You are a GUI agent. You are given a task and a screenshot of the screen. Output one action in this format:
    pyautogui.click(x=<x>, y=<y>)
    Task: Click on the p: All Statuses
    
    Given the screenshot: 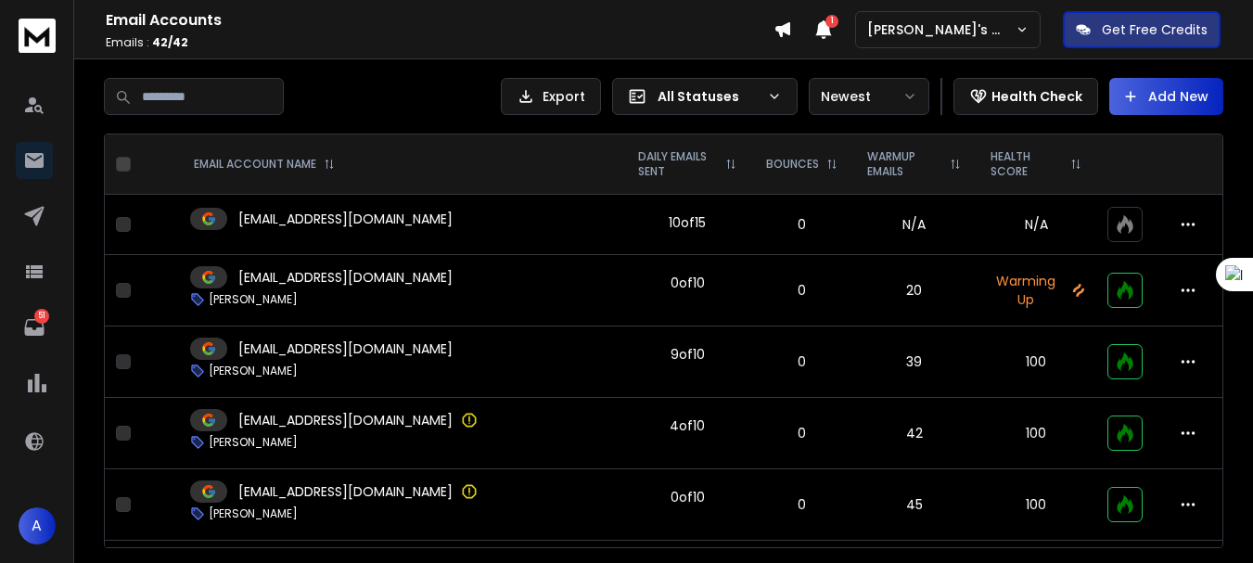 What is the action you would take?
    pyautogui.click(x=708, y=96)
    